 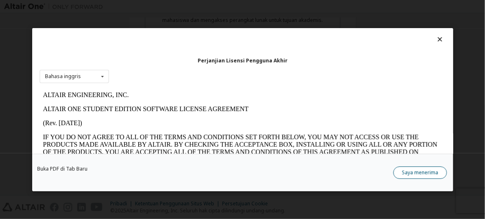 I want to click on p: IF YOU DO NOT AGREE TO ALL OF THE TERMS AND CONDITIONS SET FORTH BELOW, YOU MAY NOT ACCESS OR USE..., so click(x=203, y=79).